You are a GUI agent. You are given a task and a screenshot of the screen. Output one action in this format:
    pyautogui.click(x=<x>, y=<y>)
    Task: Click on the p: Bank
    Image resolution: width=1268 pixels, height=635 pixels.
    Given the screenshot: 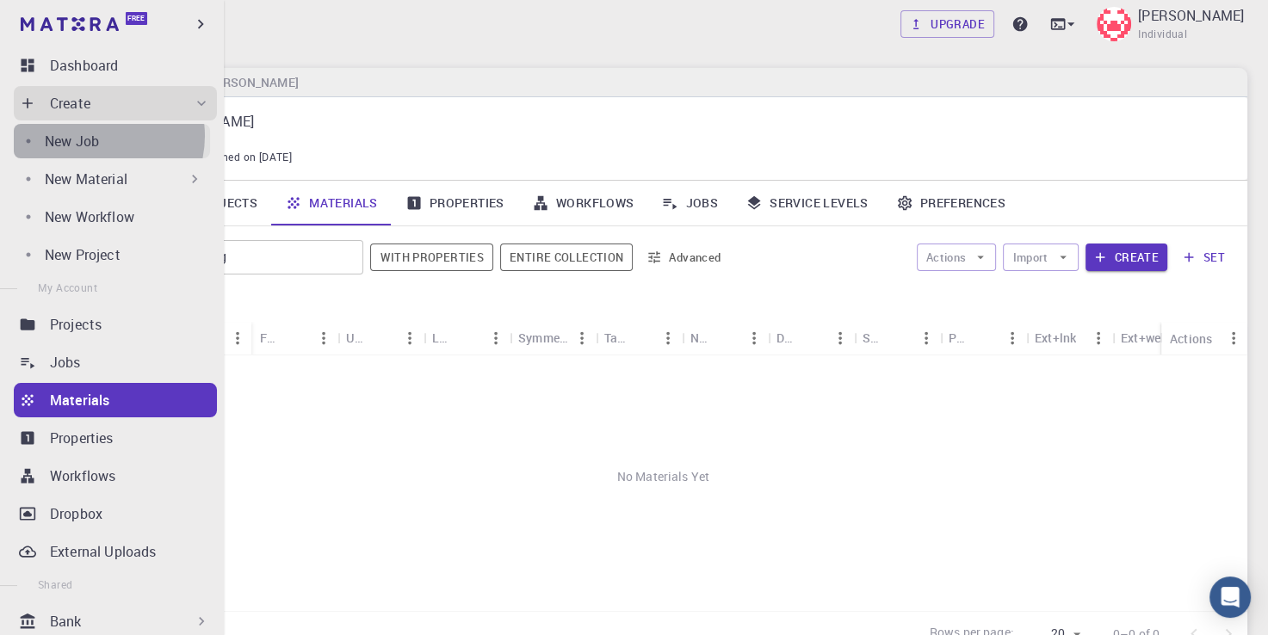 What is the action you would take?
    pyautogui.click(x=65, y=622)
    